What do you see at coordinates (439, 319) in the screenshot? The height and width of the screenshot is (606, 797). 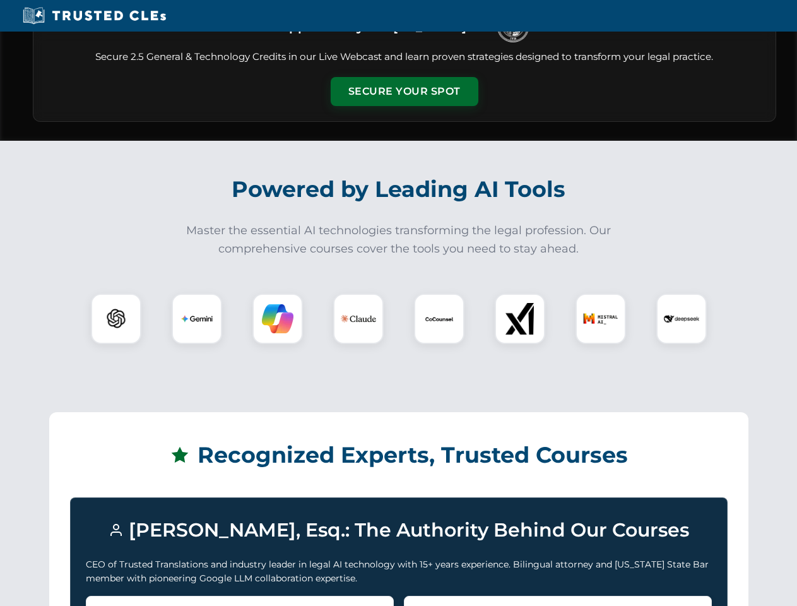 I see `img: CoCounsel Logo` at bounding box center [439, 319].